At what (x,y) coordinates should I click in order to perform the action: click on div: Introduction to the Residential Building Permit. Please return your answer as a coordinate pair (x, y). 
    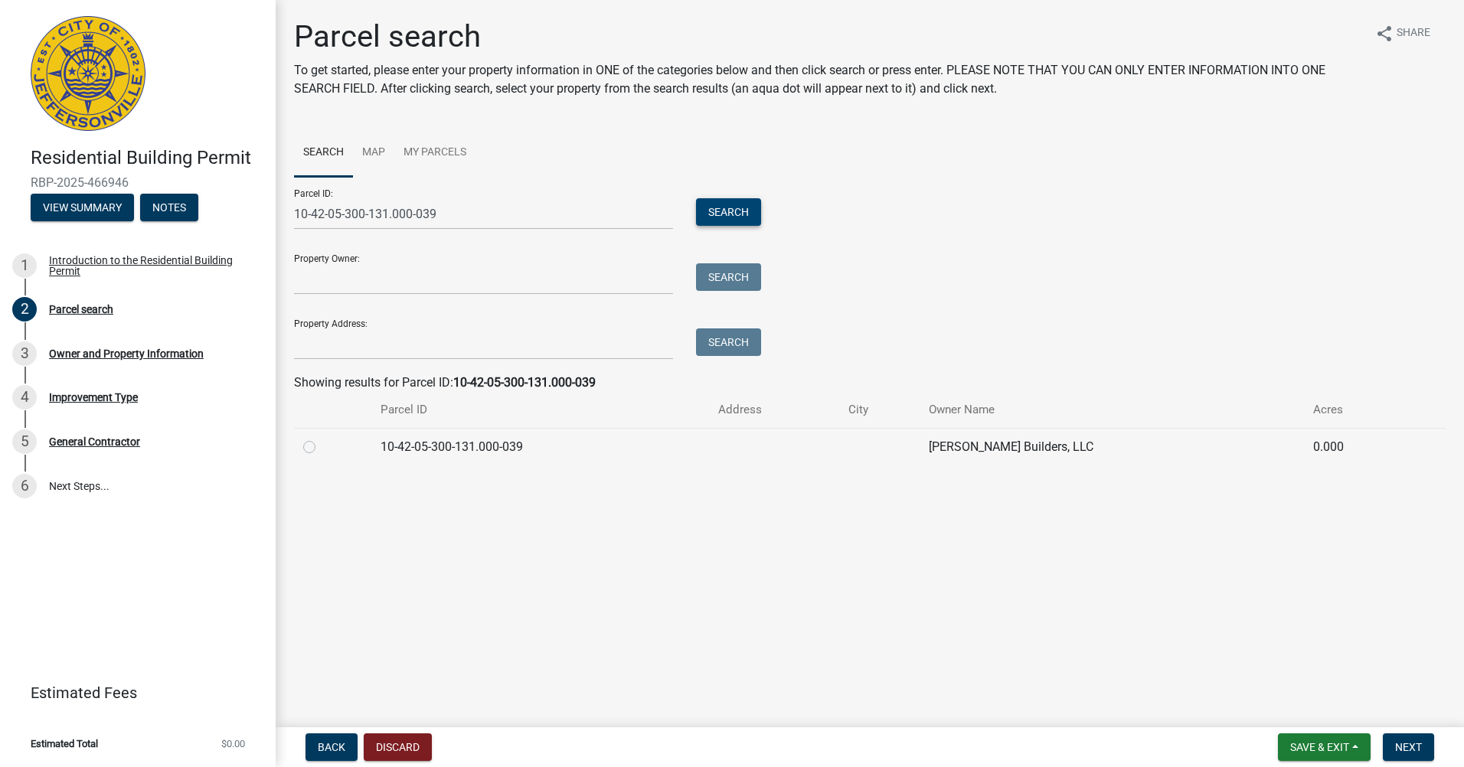
    Looking at the image, I should click on (150, 266).